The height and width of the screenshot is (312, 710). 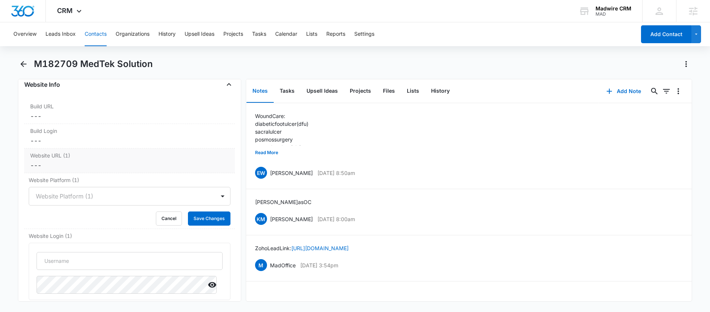 What do you see at coordinates (129, 136) in the screenshot?
I see `div: Build Login---` at bounding box center [129, 136].